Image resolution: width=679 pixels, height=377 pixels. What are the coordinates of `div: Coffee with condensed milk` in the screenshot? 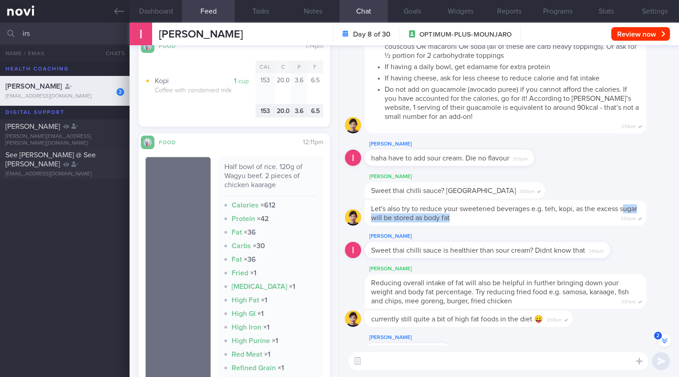 It's located at (205, 91).